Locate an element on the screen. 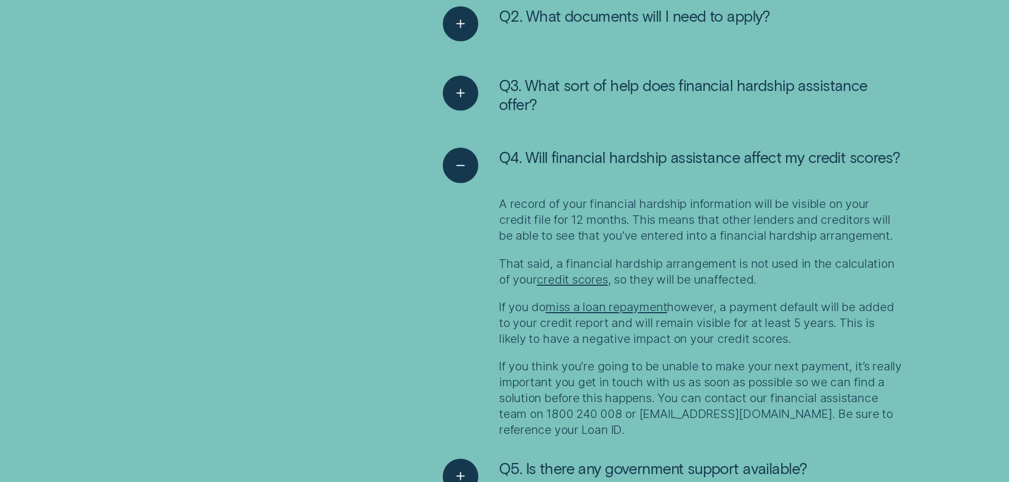  p: A record of your financial hardship information will be visible on your credit file for 12 months... is located at coordinates (701, 220).